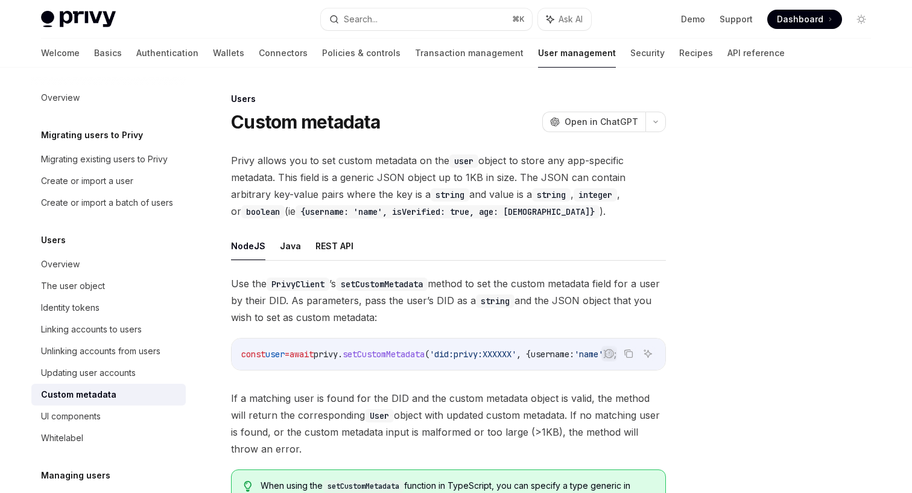 The height and width of the screenshot is (493, 912). What do you see at coordinates (518, 19) in the screenshot?
I see `span: ⌘ K` at bounding box center [518, 19].